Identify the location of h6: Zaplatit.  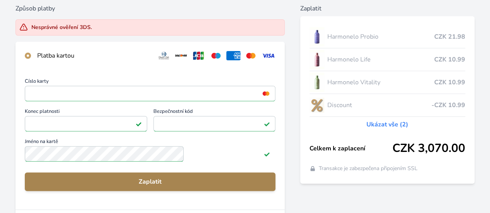
(387, 9).